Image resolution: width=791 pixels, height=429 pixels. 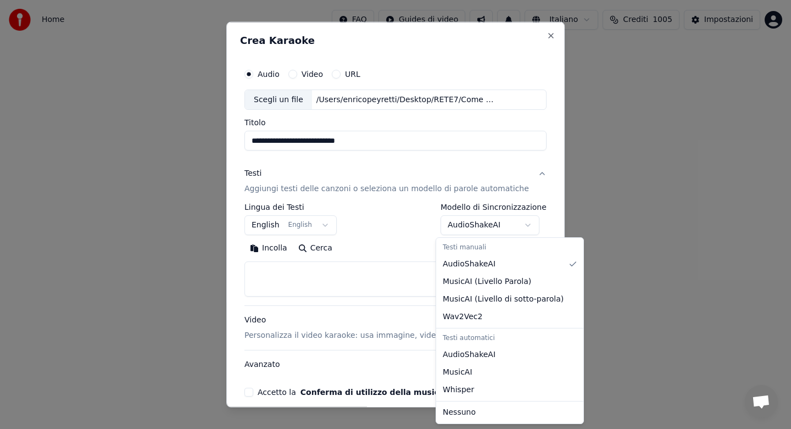 I want to click on span: MusicAI, so click(x=458, y=372).